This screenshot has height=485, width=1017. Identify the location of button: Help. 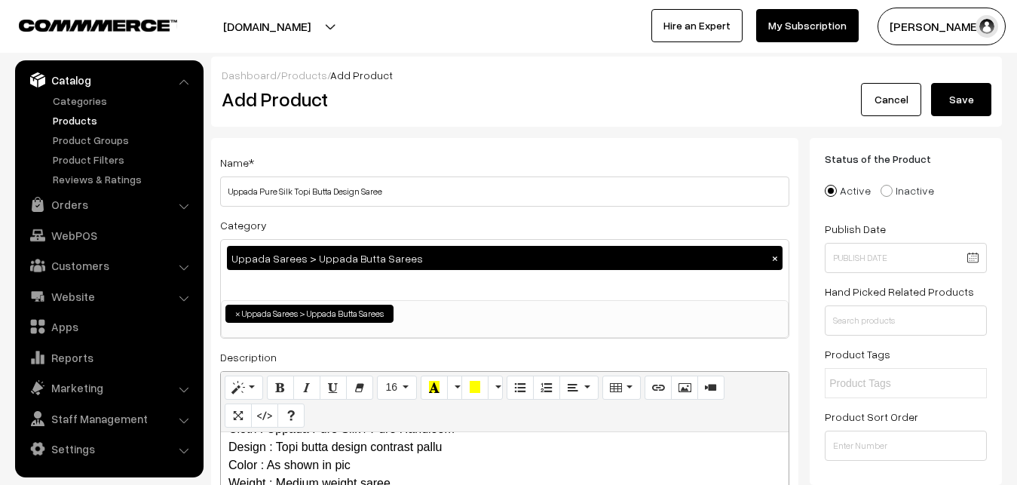
(291, 415).